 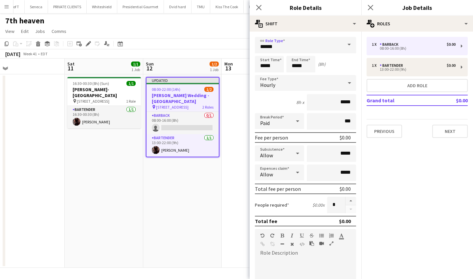 What do you see at coordinates (390, 44) in the screenshot?
I see `div: BARBACK` at bounding box center [390, 44].